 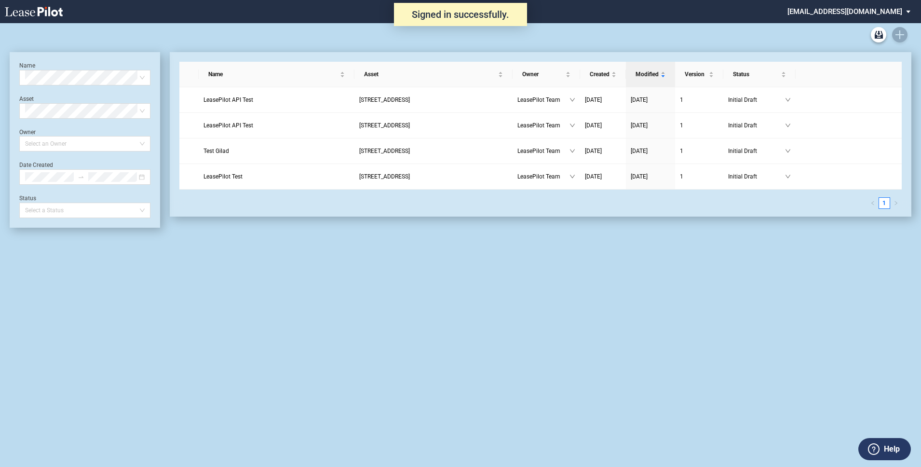 I want to click on span: to, so click(x=81, y=177).